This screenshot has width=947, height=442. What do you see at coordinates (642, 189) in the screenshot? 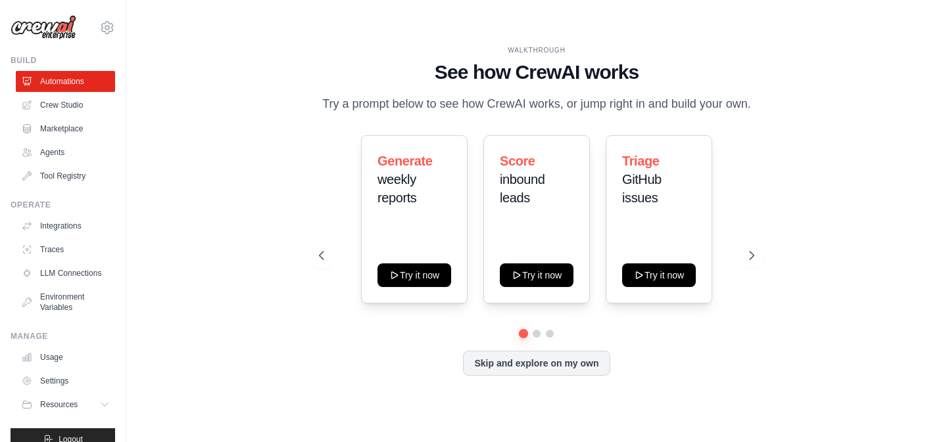
I see `span: GitHub issues` at bounding box center [642, 189].